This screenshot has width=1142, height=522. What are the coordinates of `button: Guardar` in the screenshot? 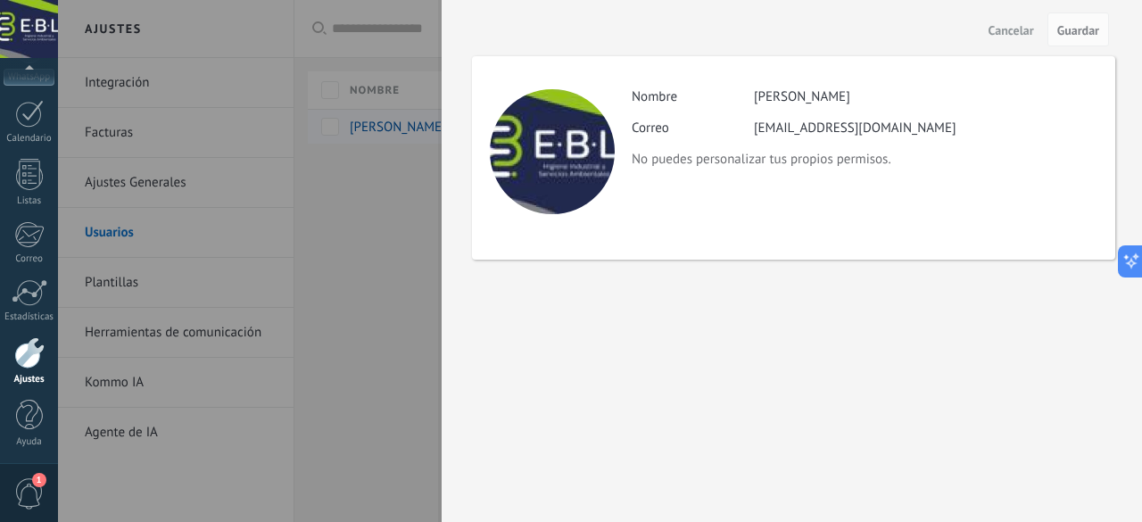 It's located at (1078, 29).